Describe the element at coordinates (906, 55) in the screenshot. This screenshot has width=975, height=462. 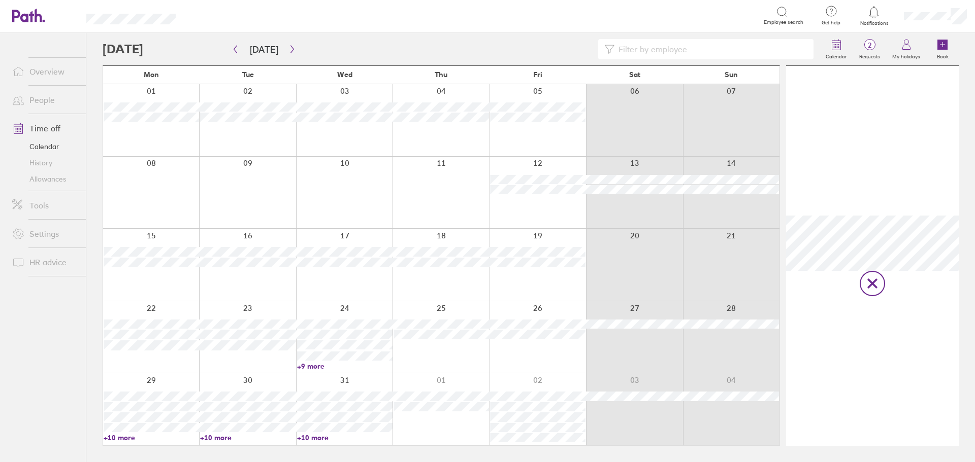
I see `label: My holidays` at that location.